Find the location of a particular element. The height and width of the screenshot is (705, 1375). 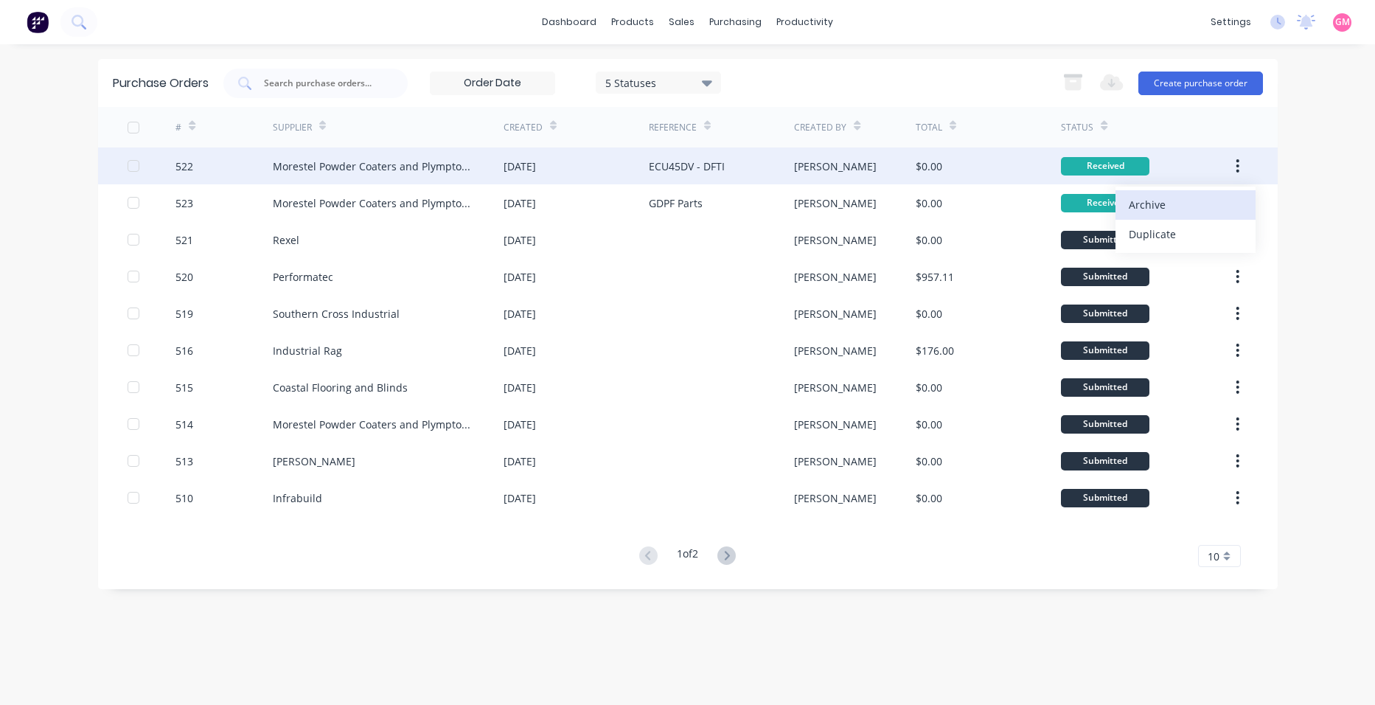

div: 5 Statuses is located at coordinates (658, 82).